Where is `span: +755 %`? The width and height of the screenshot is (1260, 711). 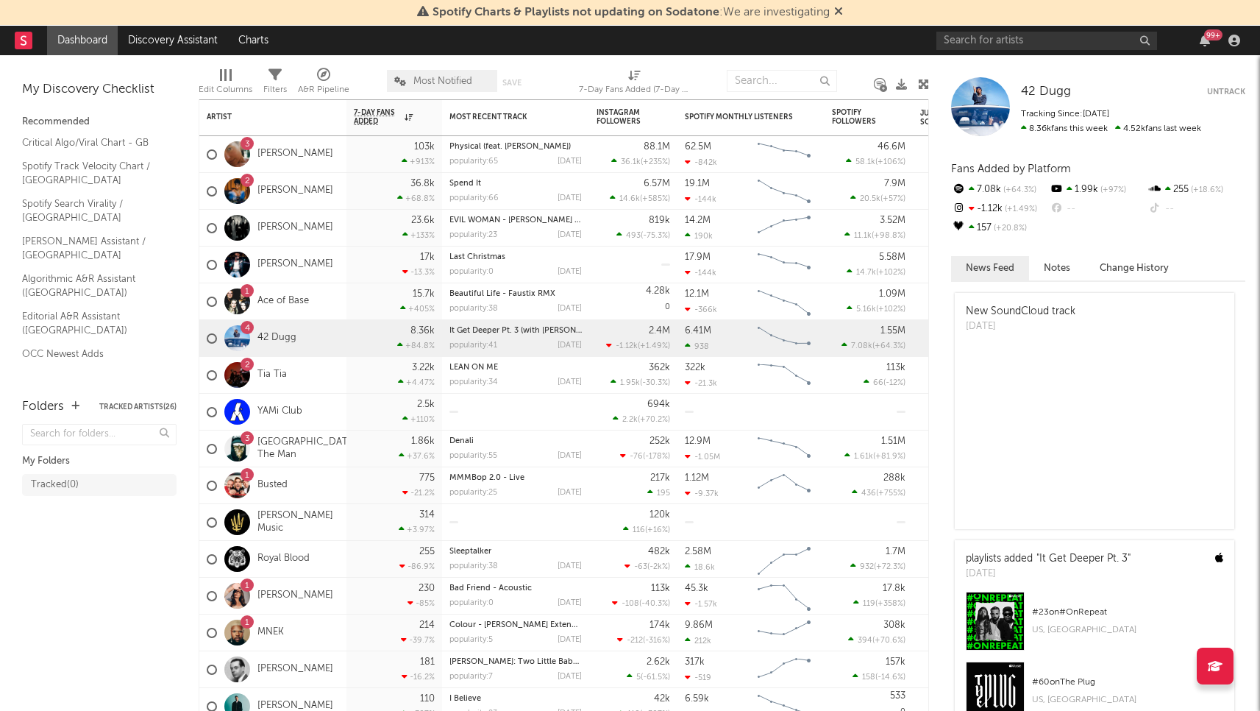
span: +755 % is located at coordinates (891, 493).